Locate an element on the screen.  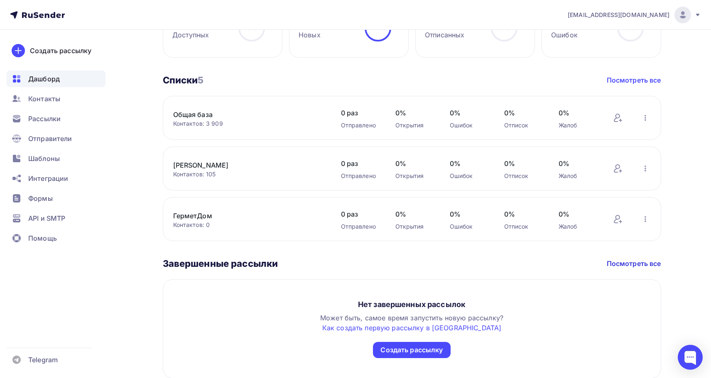
div: Новых is located at coordinates (309, 35).